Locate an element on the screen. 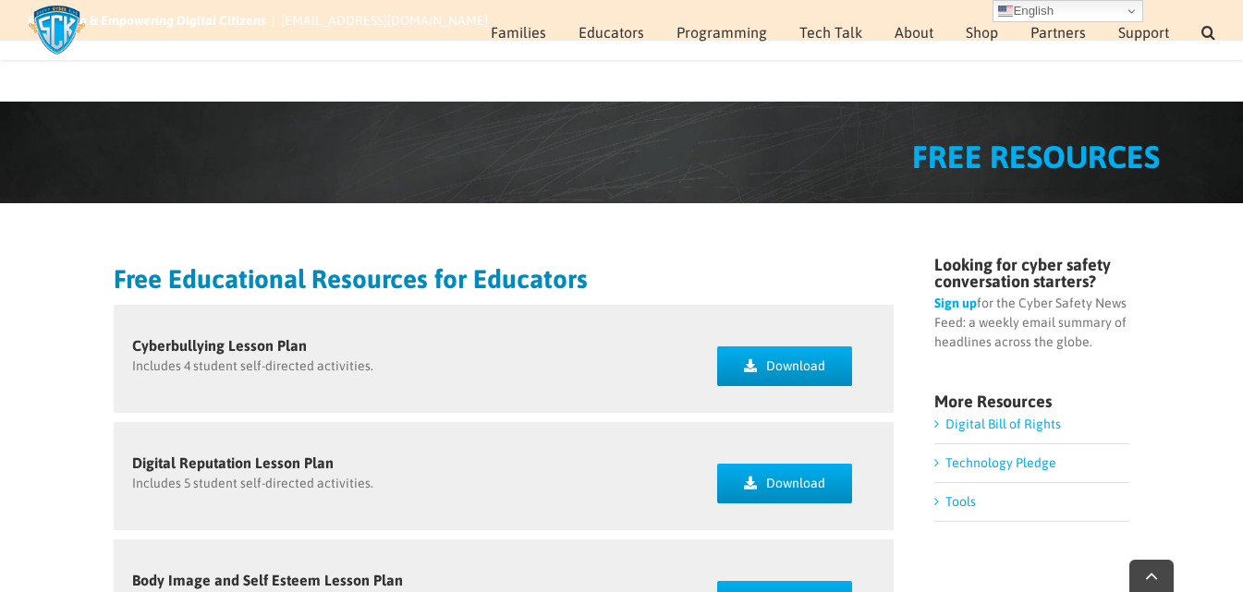  p: Includes 4 student self-directed activities. is located at coordinates (407, 366).